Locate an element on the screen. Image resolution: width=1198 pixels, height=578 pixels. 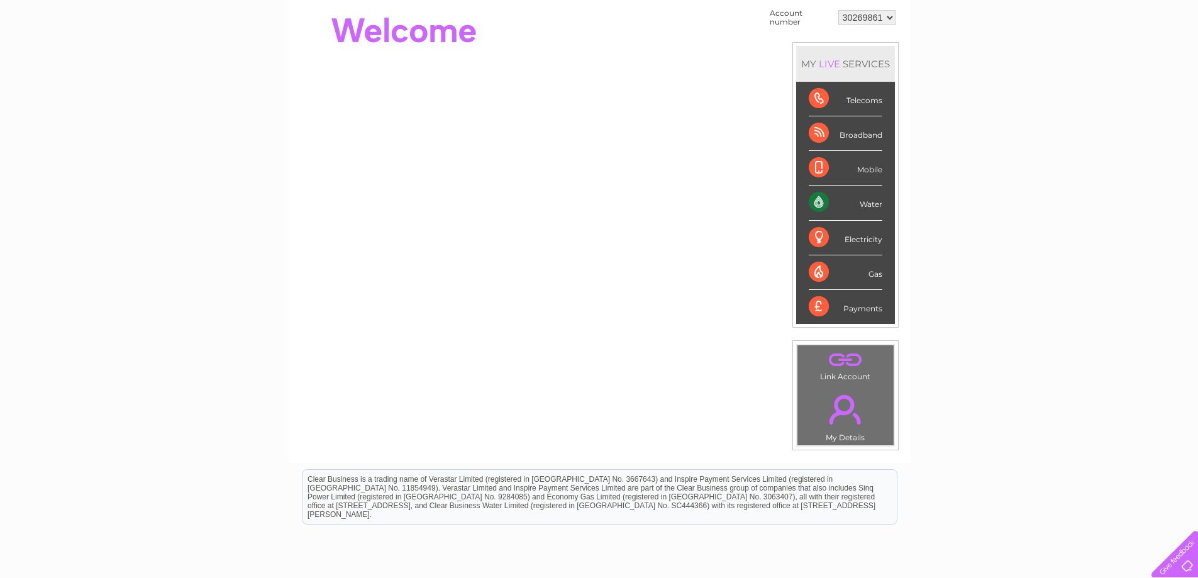
td: Account number is located at coordinates (801, 18).